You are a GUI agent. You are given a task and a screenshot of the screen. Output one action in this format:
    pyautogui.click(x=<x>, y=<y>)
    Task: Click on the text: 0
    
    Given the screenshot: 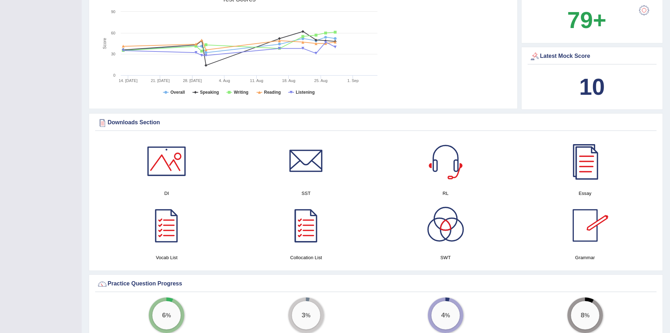 What is the action you would take?
    pyautogui.click(x=114, y=75)
    